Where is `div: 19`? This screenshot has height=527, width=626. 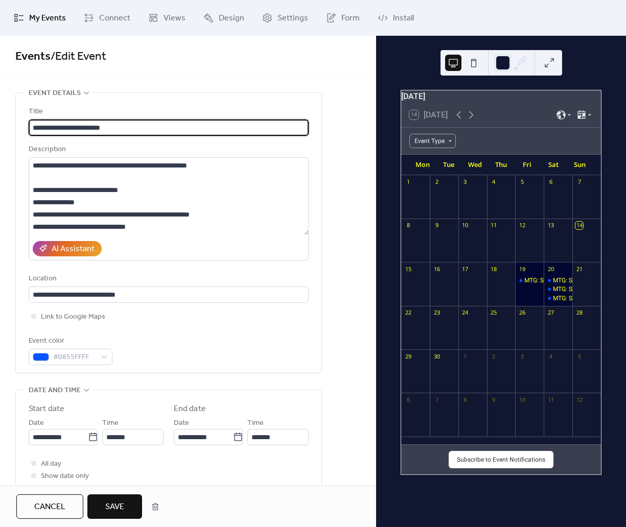
div: 19 is located at coordinates (522, 269).